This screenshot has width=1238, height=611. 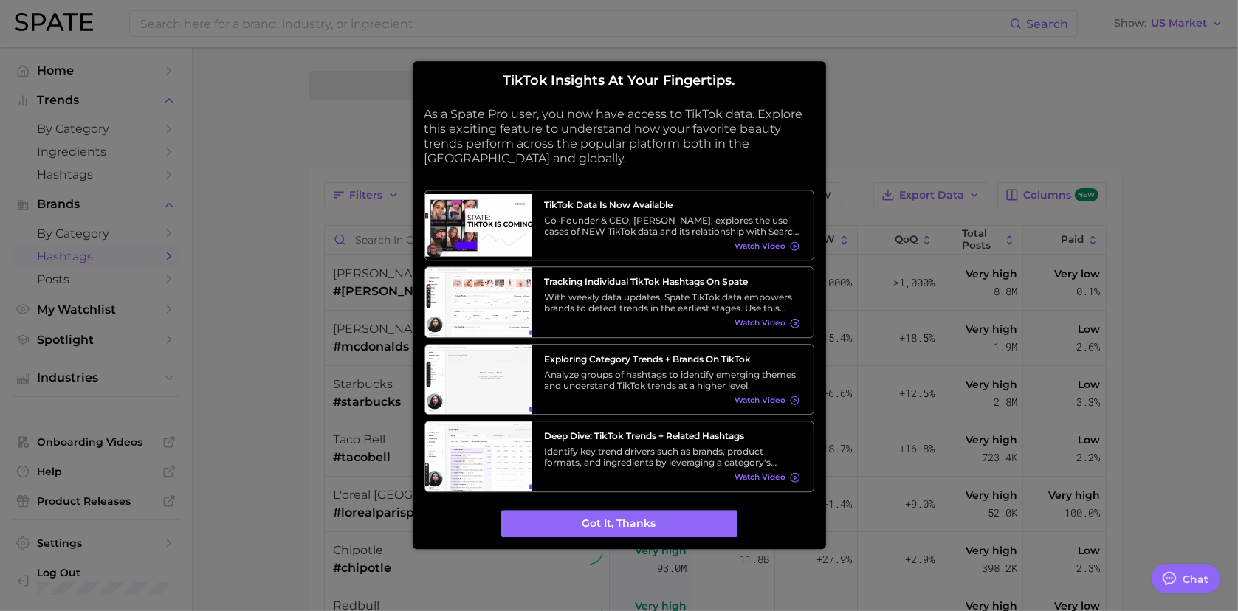 What do you see at coordinates (620, 81) in the screenshot?
I see `h2: TikTok insights at your fingertips.` at bounding box center [620, 81].